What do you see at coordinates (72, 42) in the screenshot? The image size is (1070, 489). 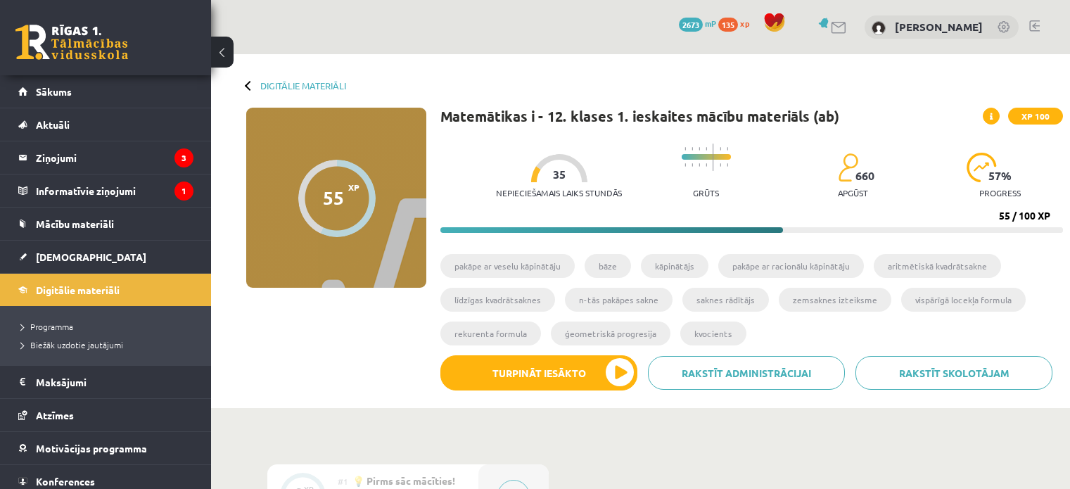 I see `a: Rīgas 1. Tālmācības vidusskola` at bounding box center [72, 42].